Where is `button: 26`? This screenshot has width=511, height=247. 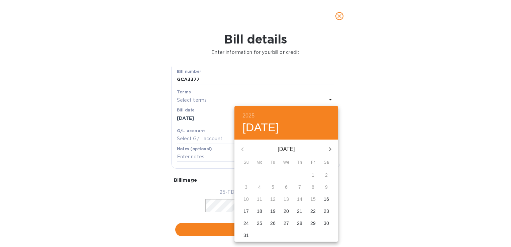
button: 26 is located at coordinates (273, 223).